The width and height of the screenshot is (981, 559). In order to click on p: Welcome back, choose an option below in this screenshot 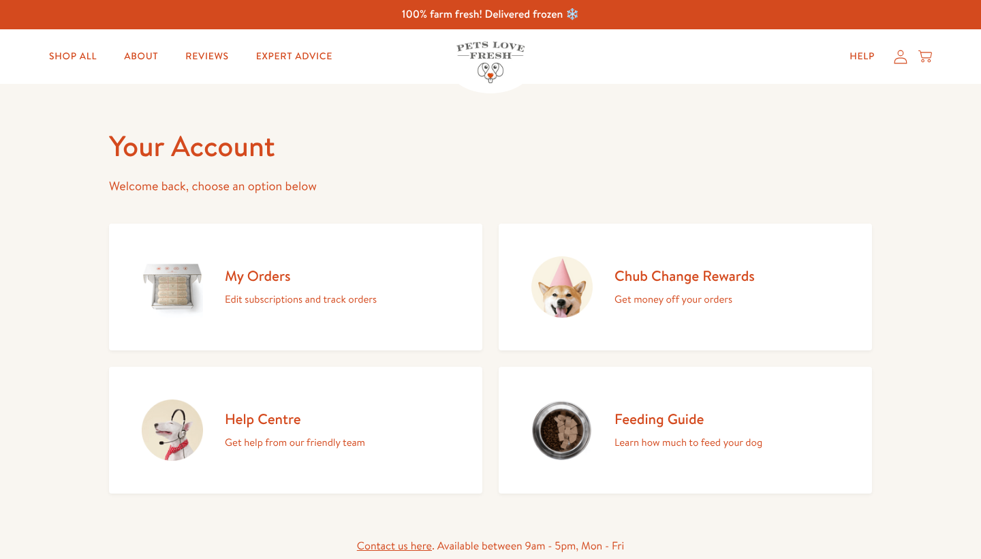, I will do `click(491, 186)`.